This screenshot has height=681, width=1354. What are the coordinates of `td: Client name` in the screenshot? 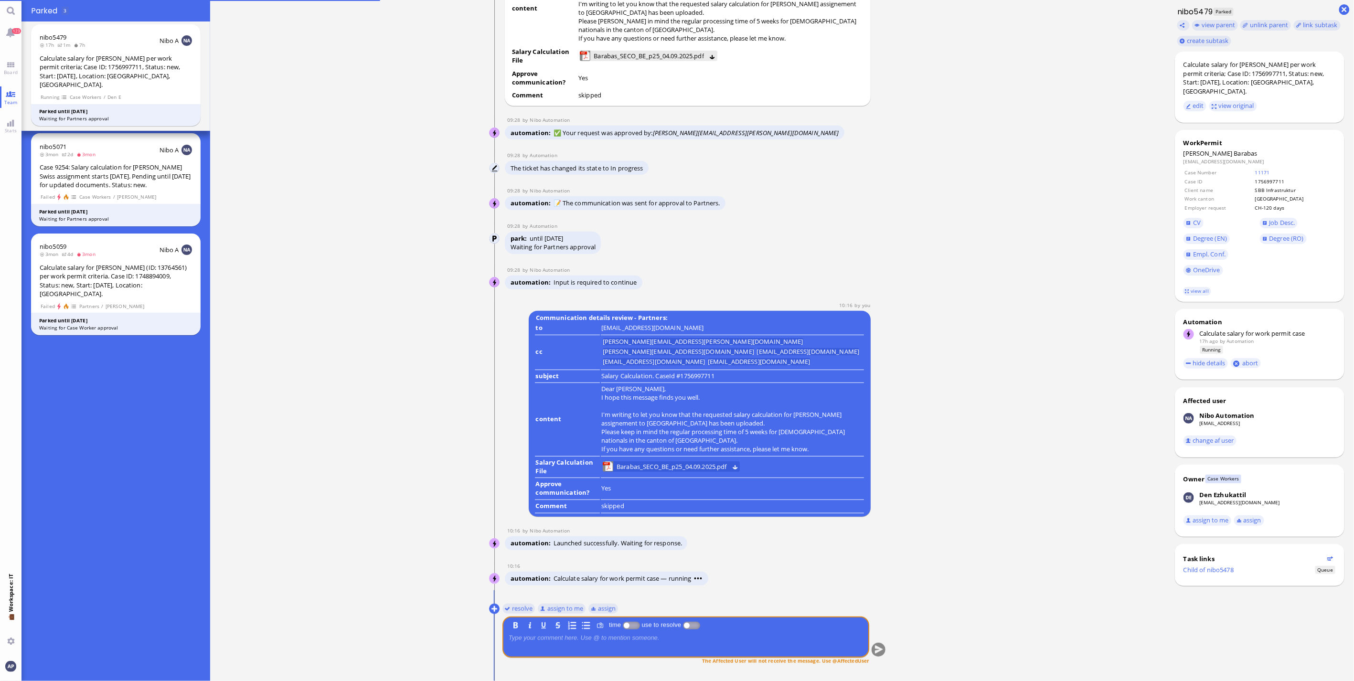 It's located at (1219, 190).